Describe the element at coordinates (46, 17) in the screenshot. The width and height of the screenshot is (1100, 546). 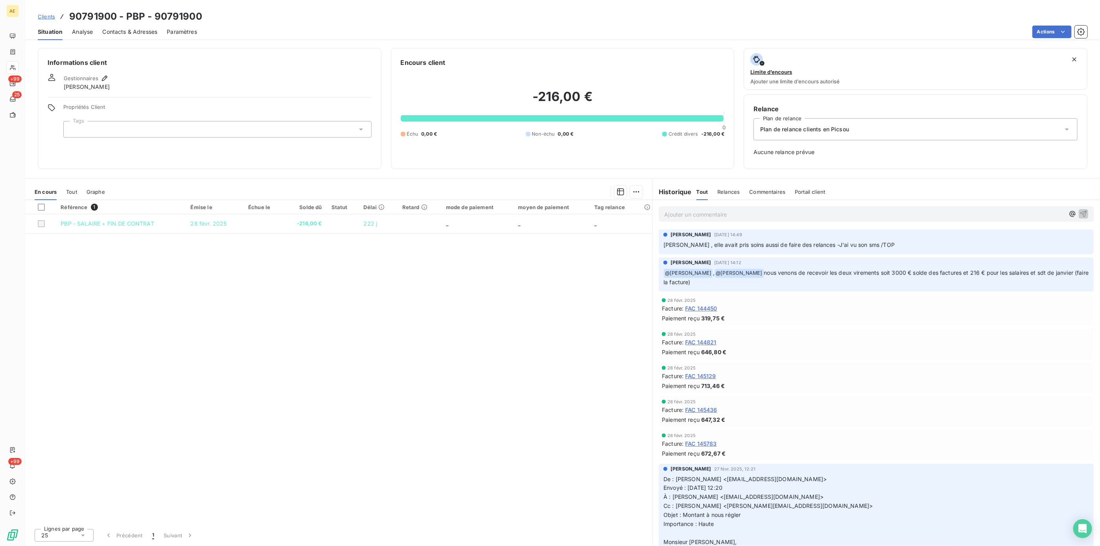
I see `span: Clients` at that location.